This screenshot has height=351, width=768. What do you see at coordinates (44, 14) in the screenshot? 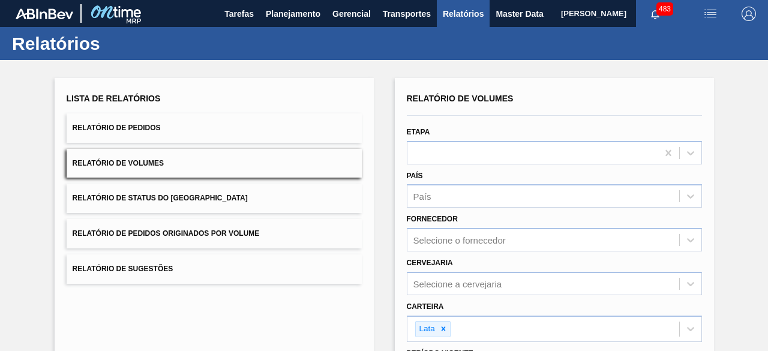
I see `img: TNhmsLtSVTkK8tSr43FrP2fwEKptu5GPRR3wAAAABJRU5ErkJggg==` at bounding box center [44, 14].